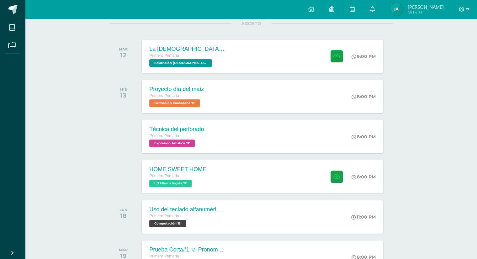 This screenshot has width=477, height=259. Describe the element at coordinates (168, 223) in the screenshot. I see `span: Computación 'B'` at that location.